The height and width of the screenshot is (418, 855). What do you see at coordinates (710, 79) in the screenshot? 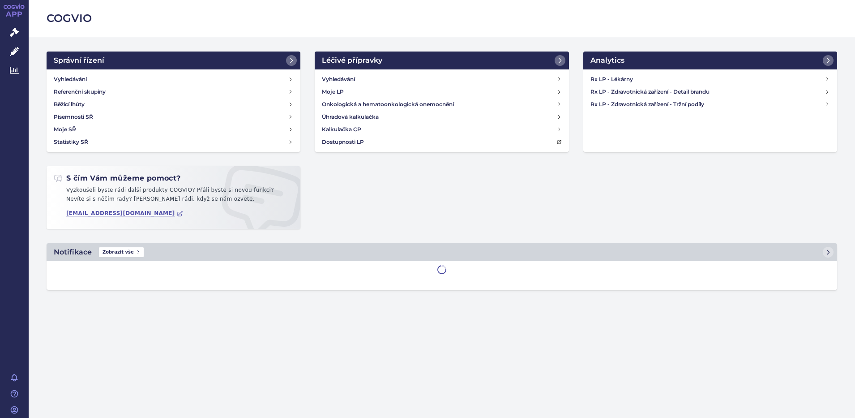
I see `a: Rx LP - Lékárny` at bounding box center [710, 79].